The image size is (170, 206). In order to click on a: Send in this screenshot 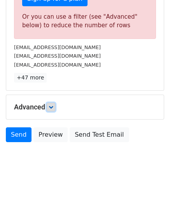, I will do `click(19, 135)`.